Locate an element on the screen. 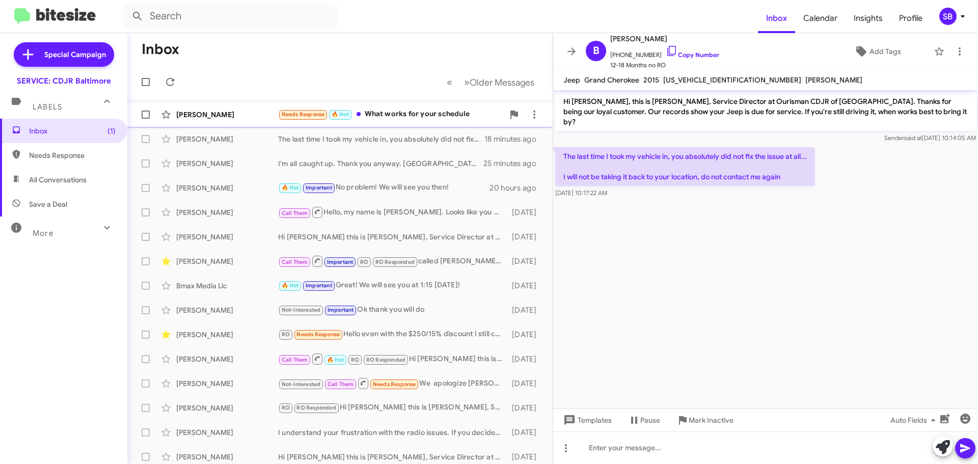 This screenshot has width=978, height=464. div: 25 minutes ago is located at coordinates (514, 163).